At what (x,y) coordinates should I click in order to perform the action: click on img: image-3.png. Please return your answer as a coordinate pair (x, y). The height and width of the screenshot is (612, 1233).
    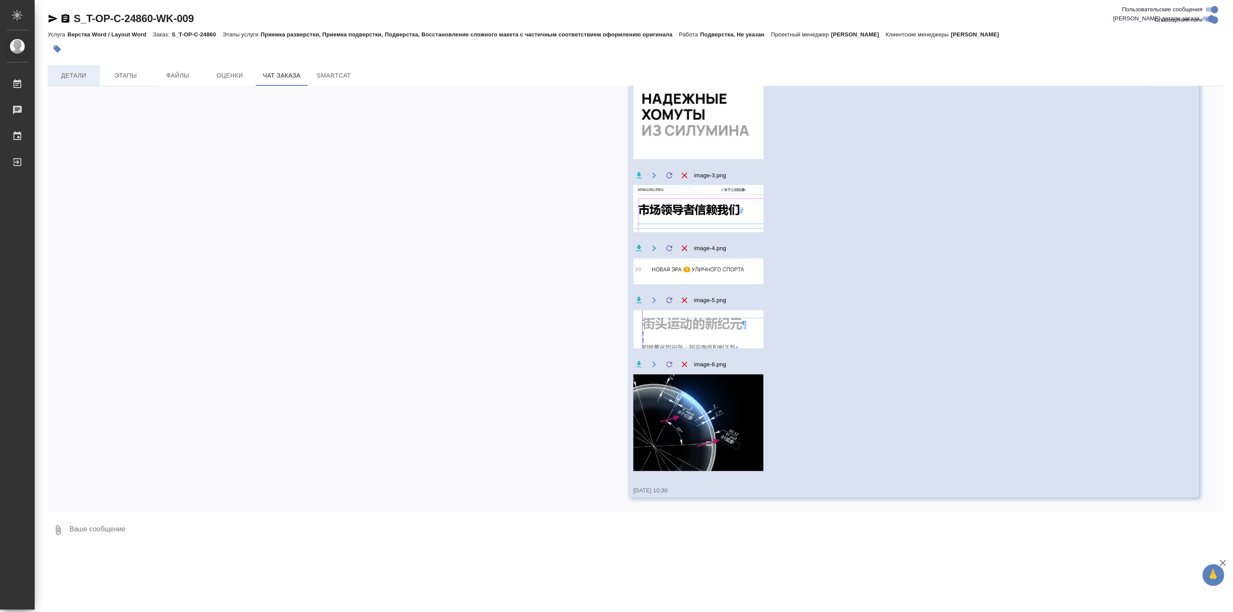
    Looking at the image, I should click on (699, 209).